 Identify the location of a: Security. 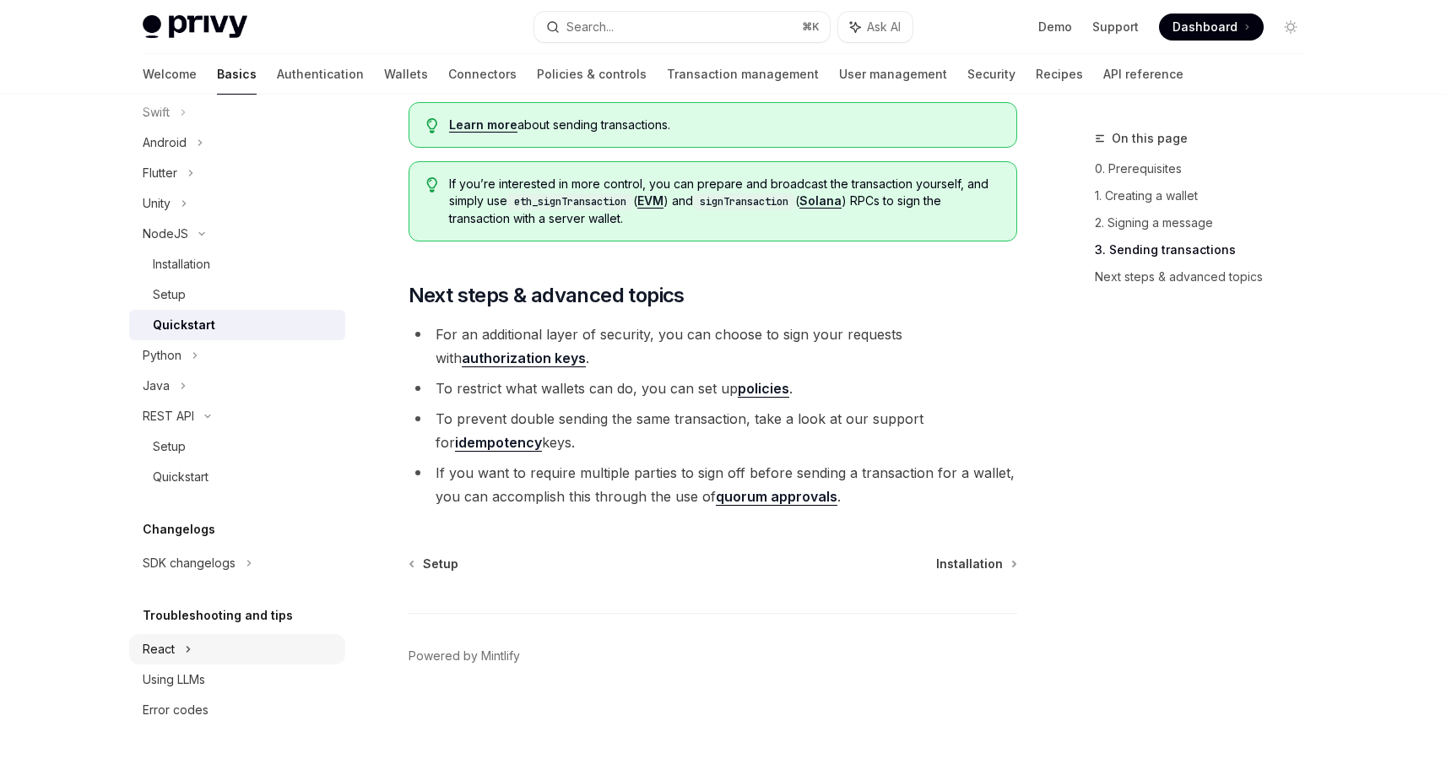
(991, 74).